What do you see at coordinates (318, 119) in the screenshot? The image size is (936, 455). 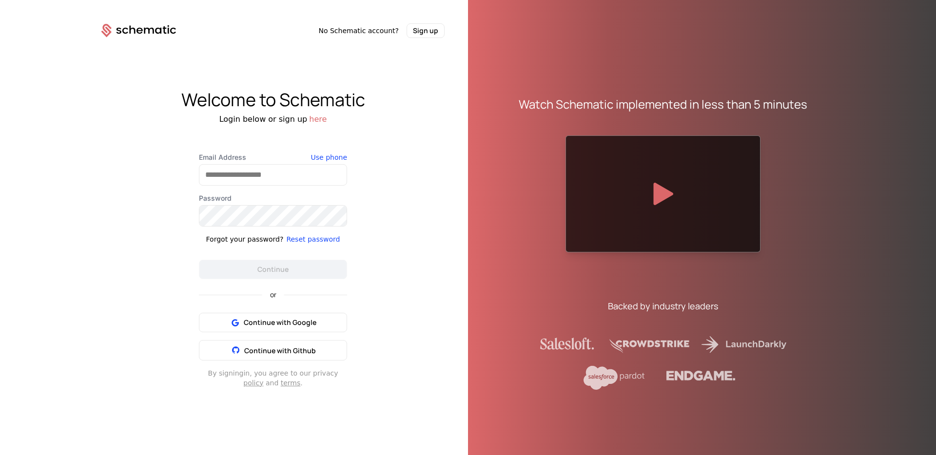 I see `button: here` at bounding box center [318, 119].